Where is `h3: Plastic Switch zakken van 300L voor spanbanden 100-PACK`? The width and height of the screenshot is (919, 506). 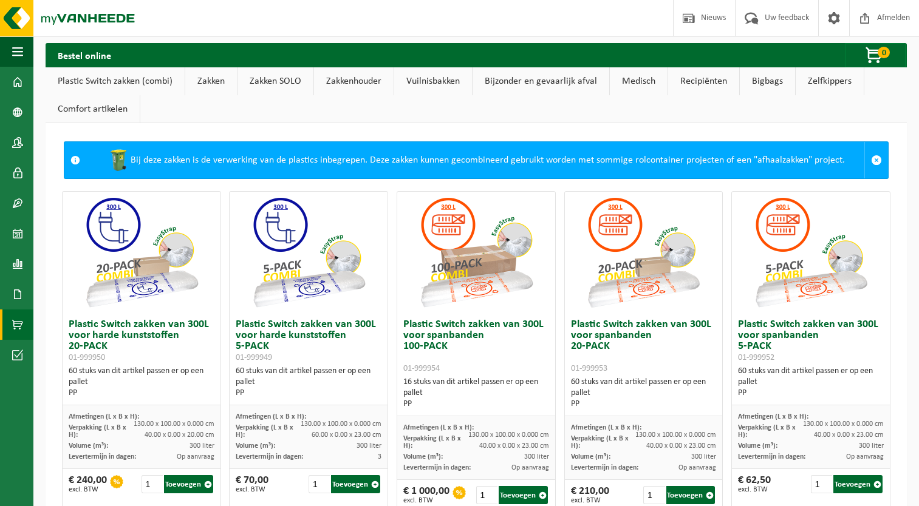
h3: Plastic Switch zakken van 300L voor spanbanden 100-PACK is located at coordinates (476, 347).